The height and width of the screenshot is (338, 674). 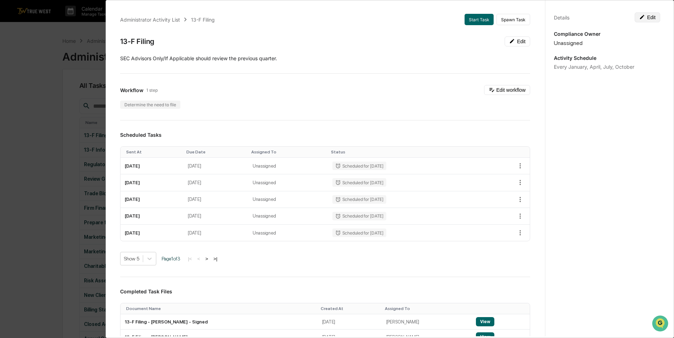 What do you see at coordinates (607, 34) in the screenshot?
I see `p: Compliance Owner` at bounding box center [607, 34].